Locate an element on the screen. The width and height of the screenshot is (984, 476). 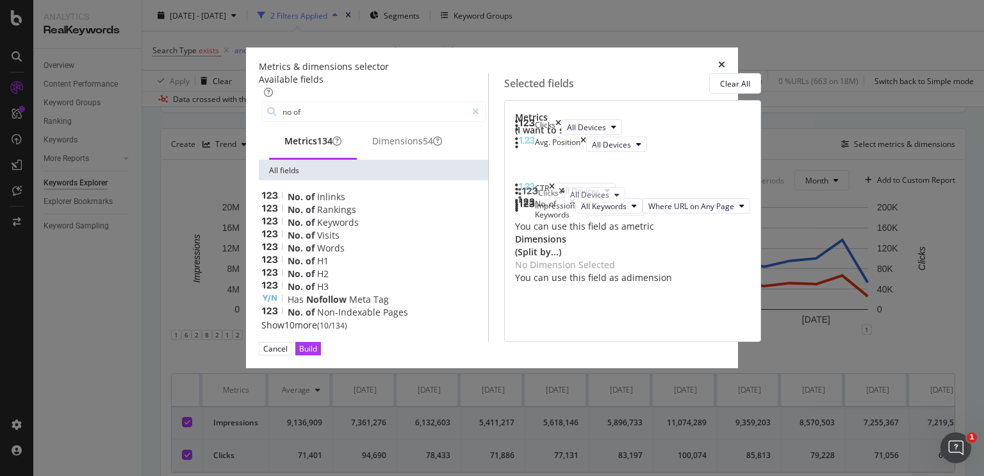
span: Rankings is located at coordinates (336, 209).